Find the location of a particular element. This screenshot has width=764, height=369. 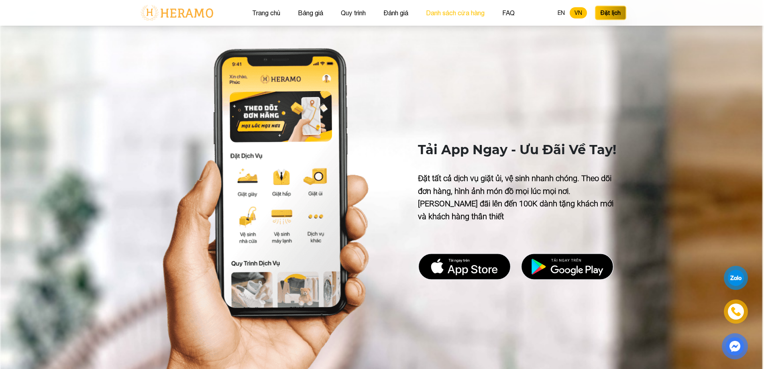

button: Bảng giá is located at coordinates (310, 13).